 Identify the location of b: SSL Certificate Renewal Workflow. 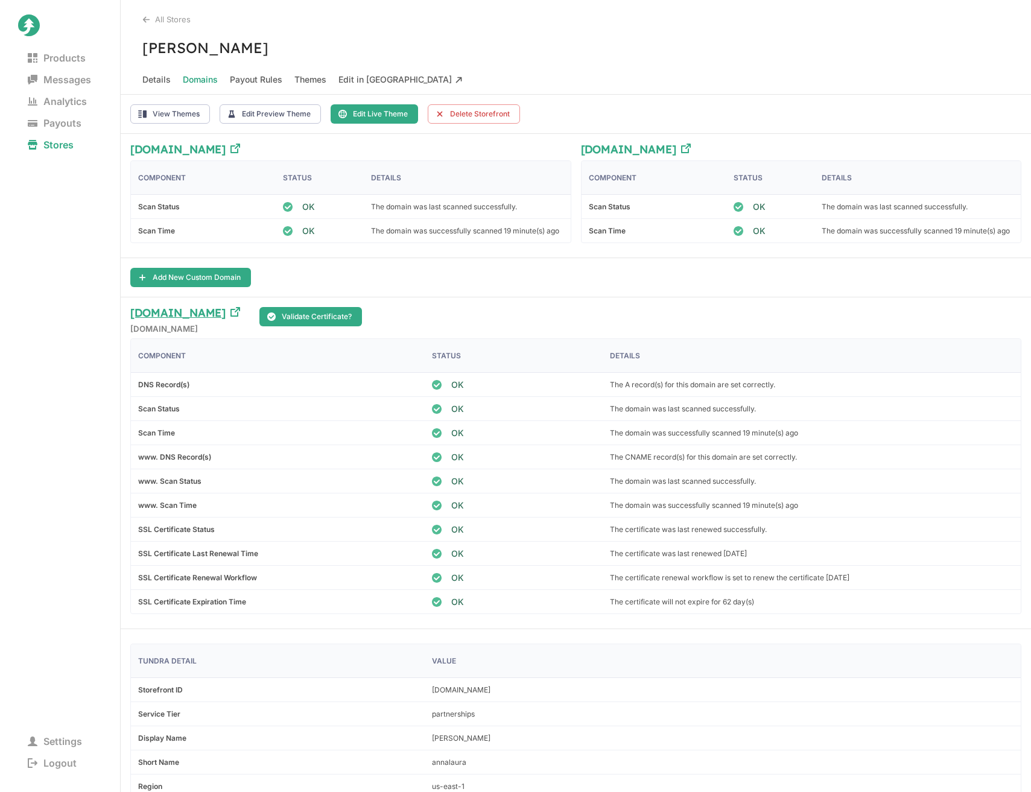
(197, 577).